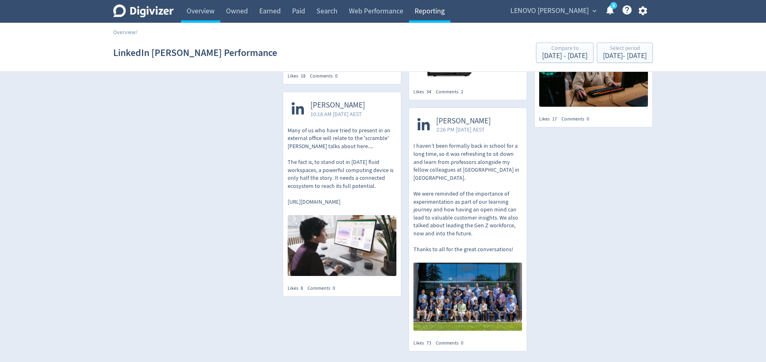  Describe the element at coordinates (303, 76) in the screenshot. I see `span: 18` at that location.